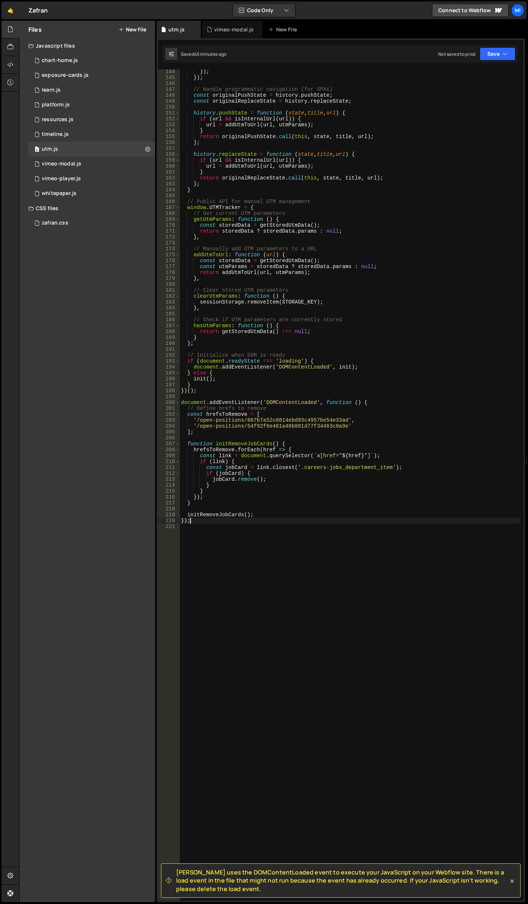 Image resolution: width=528 pixels, height=904 pixels. What do you see at coordinates (58, 120) in the screenshot?
I see `div: resources.js` at bounding box center [58, 120].